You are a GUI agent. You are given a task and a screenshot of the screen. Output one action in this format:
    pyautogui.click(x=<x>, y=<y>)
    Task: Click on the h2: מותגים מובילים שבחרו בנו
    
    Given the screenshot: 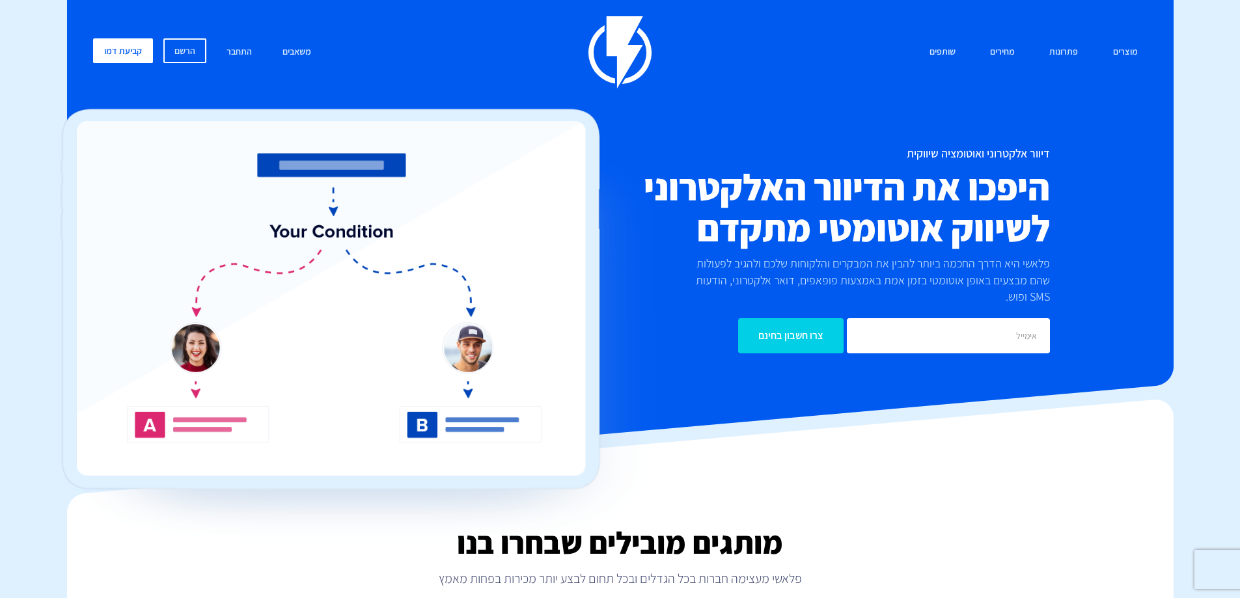 What is the action you would take?
    pyautogui.click(x=620, y=543)
    